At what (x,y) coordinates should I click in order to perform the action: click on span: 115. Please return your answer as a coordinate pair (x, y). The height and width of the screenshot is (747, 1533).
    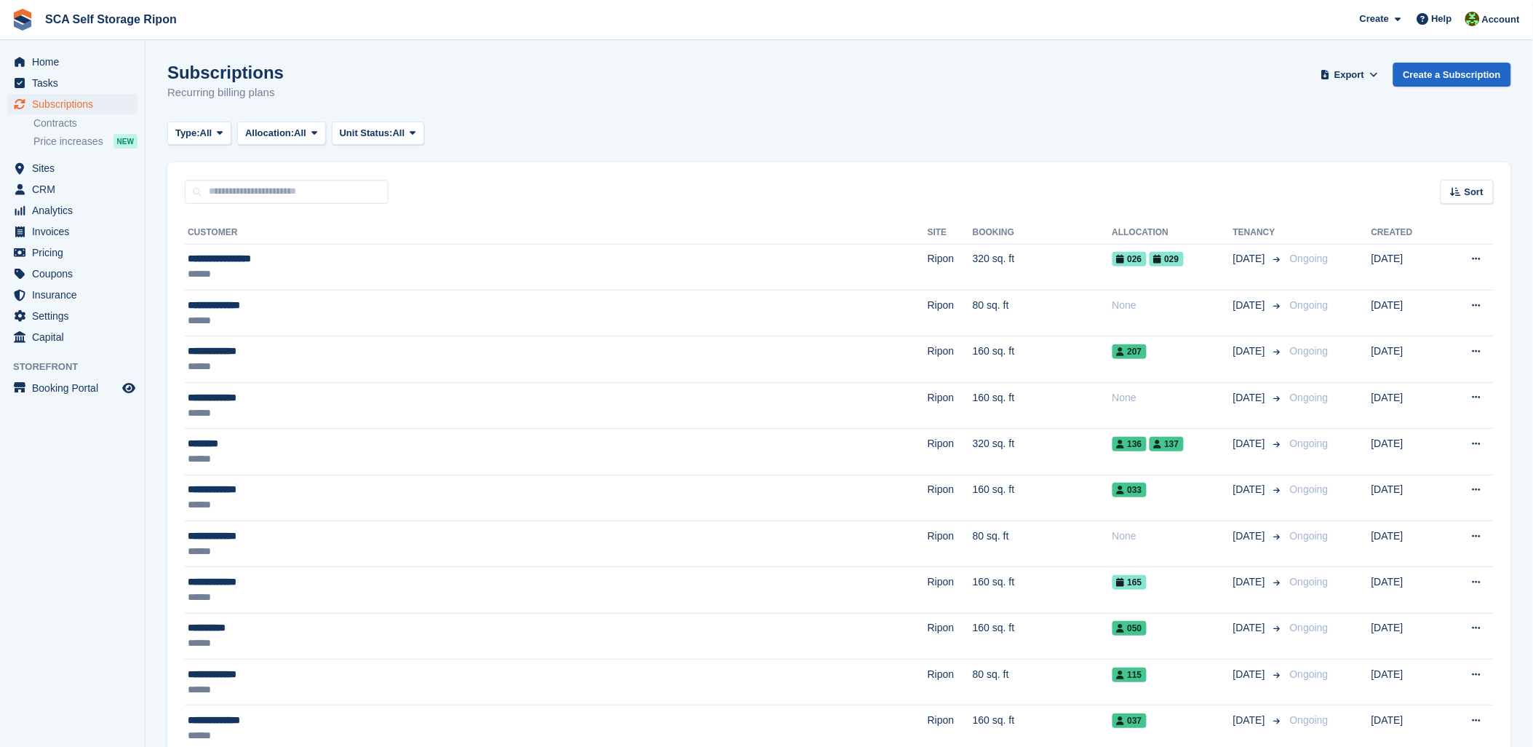
    Looking at the image, I should click on (1129, 675).